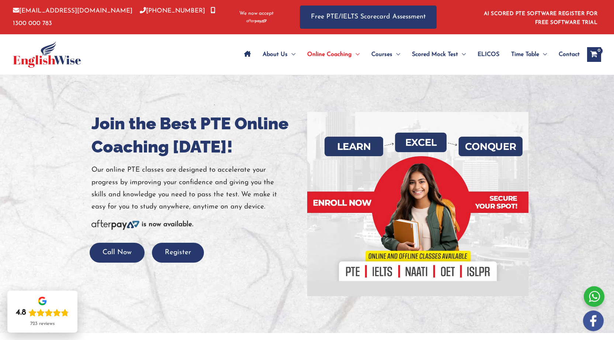  Describe the element at coordinates (197, 188) in the screenshot. I see `p: Our online PTE classes are designed to accelerate your progress by improving your confidence and ...` at that location.